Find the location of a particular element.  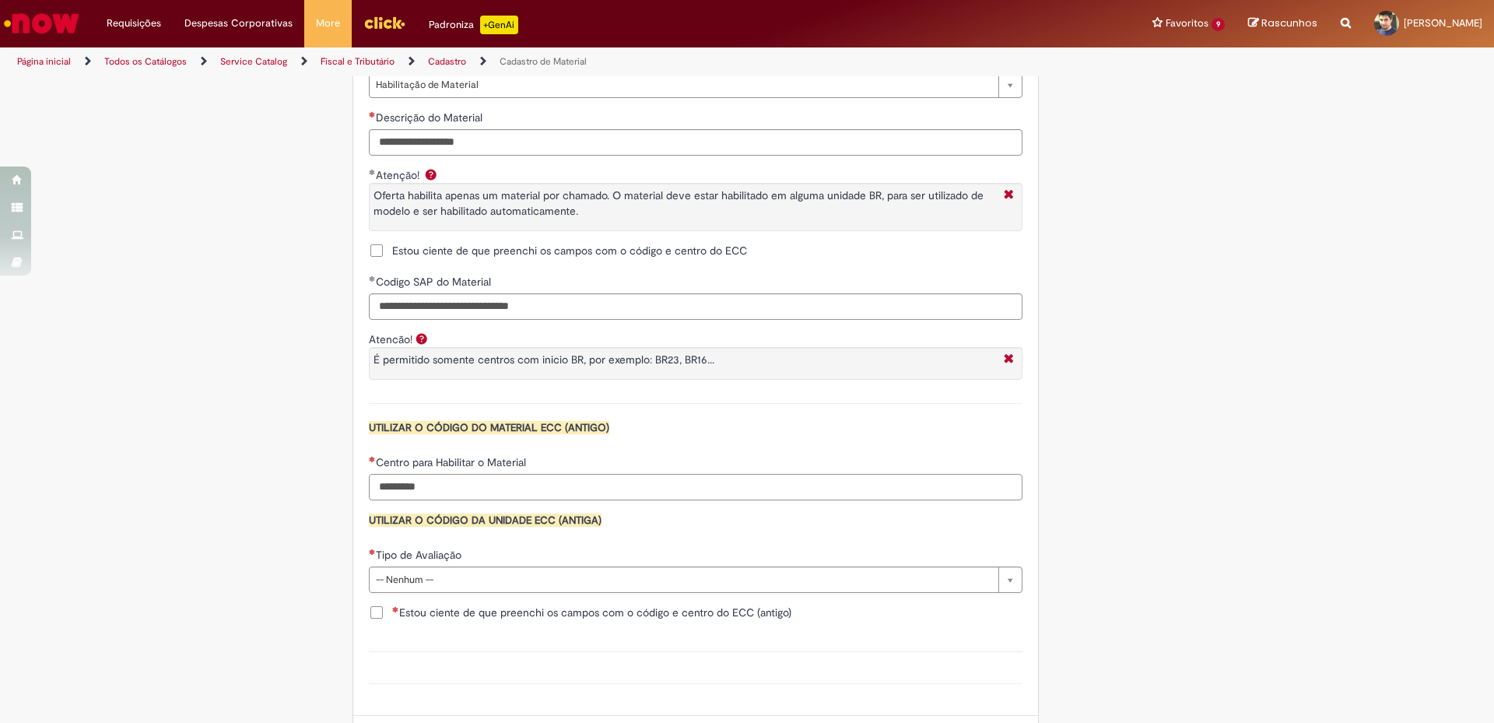

div: Padroniza is located at coordinates (473, 25).